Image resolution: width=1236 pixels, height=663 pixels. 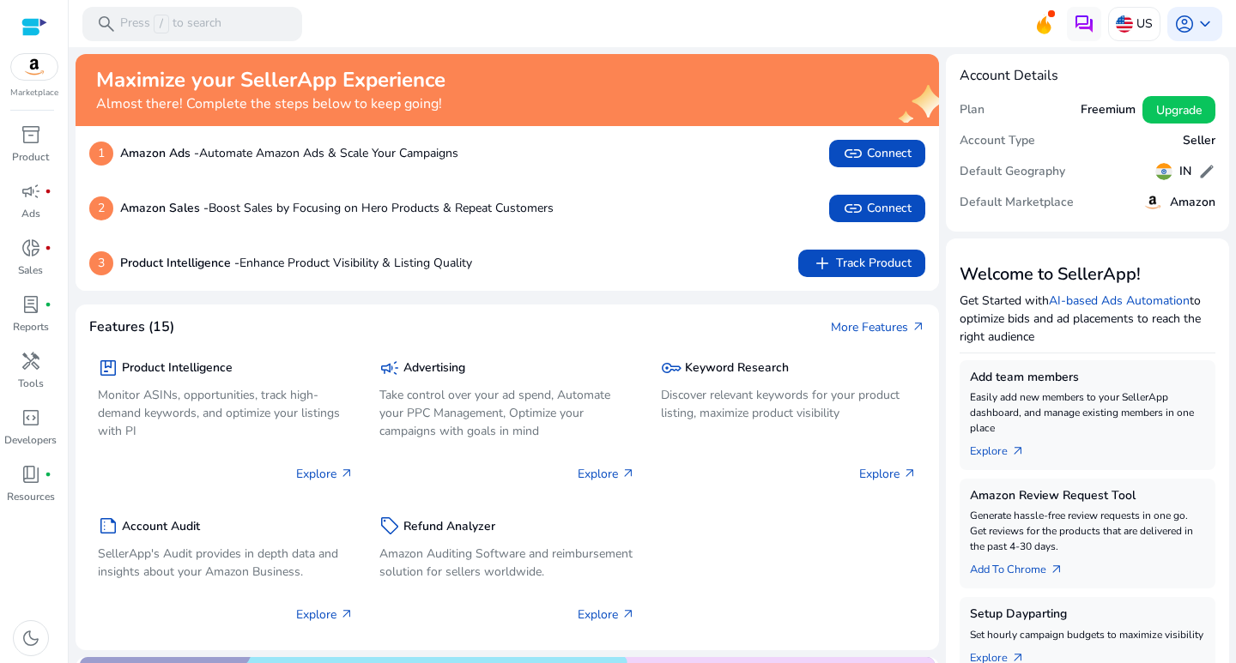 I want to click on p: Reports, so click(x=31, y=327).